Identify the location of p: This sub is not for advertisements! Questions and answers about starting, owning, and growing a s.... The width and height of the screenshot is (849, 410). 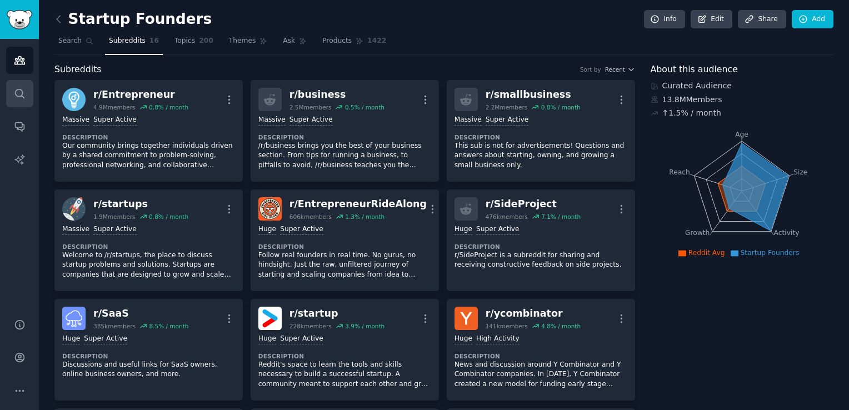
(541, 156).